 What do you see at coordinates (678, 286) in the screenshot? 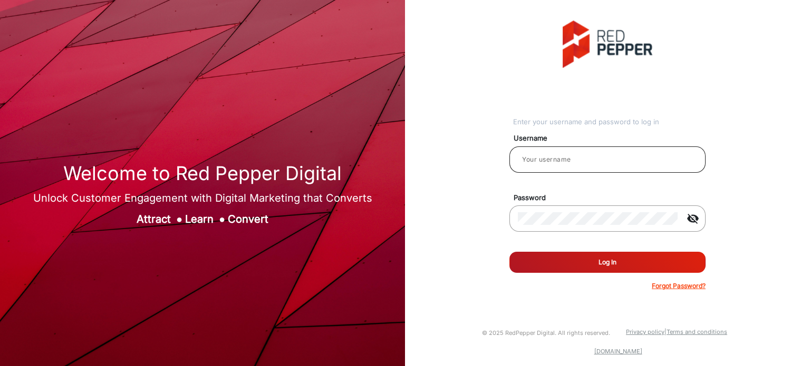
I see `p: Forgot Password?` at bounding box center [678, 286].